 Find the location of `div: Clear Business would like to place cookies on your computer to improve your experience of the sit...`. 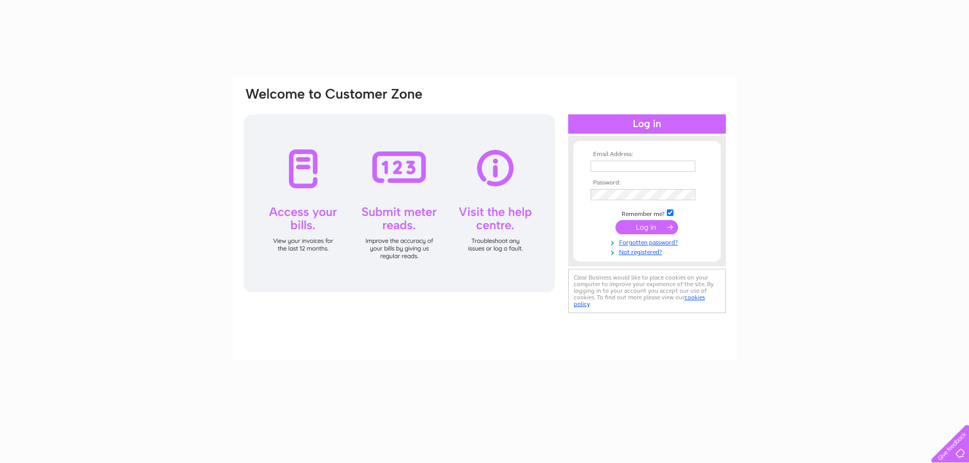

div: Clear Business would like to place cookies on your computer to improve your experience of the sit... is located at coordinates (647, 291).